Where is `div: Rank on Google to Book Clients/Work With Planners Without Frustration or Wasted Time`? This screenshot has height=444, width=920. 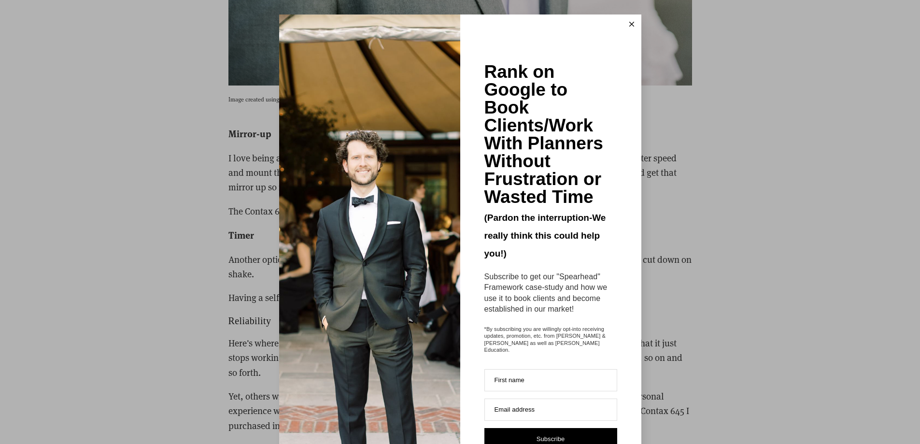 div: Rank on Google to Book Clients/Work With Planners Without Frustration or Wasted Time is located at coordinates (551, 134).